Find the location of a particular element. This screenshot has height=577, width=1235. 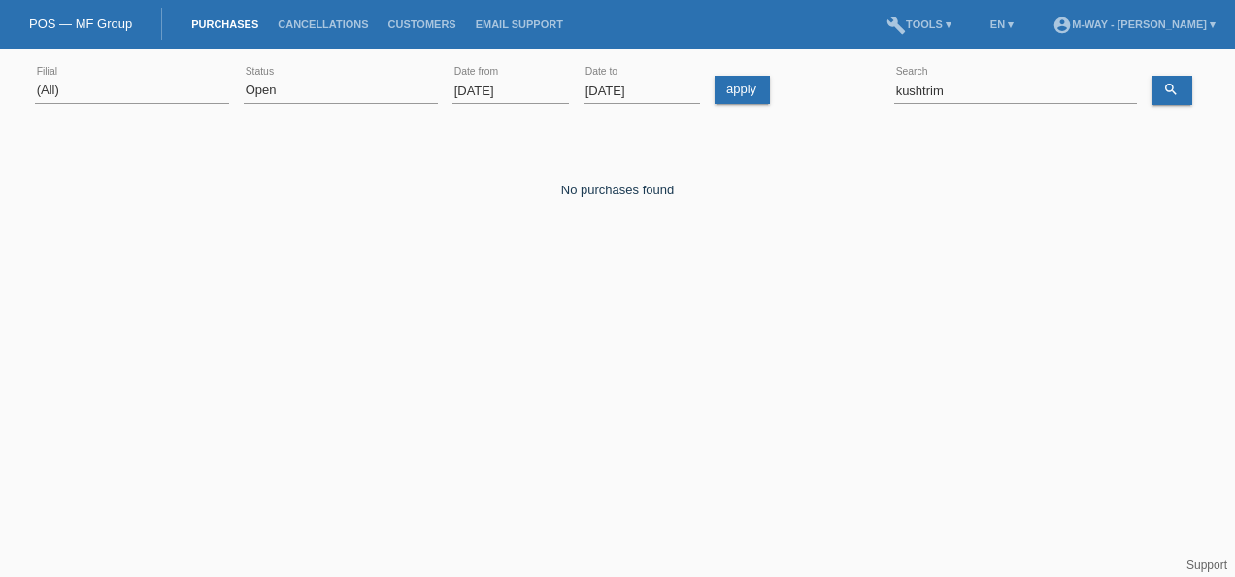

a: Email Support is located at coordinates (519, 24).